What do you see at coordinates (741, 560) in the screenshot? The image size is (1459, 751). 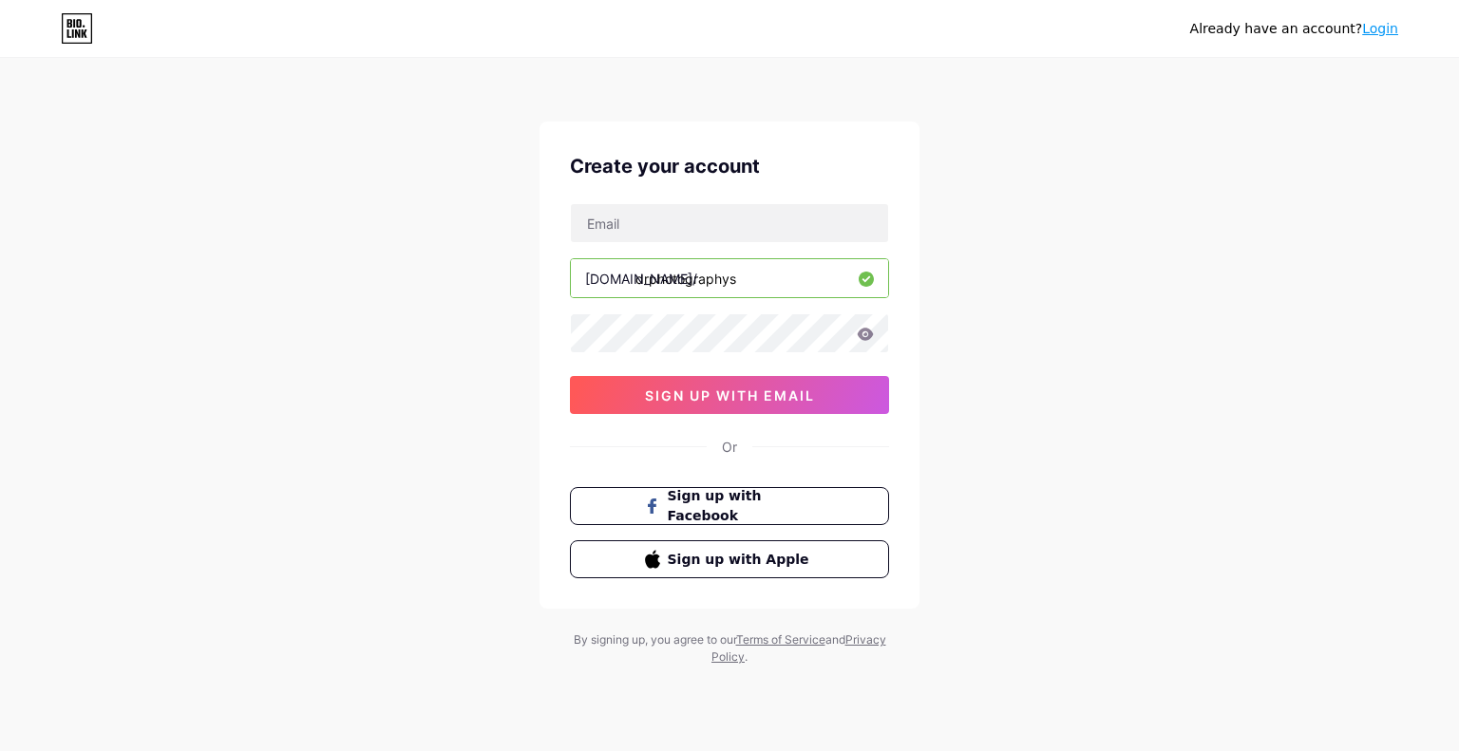 I see `span: Sign up with Apple` at bounding box center [741, 560].